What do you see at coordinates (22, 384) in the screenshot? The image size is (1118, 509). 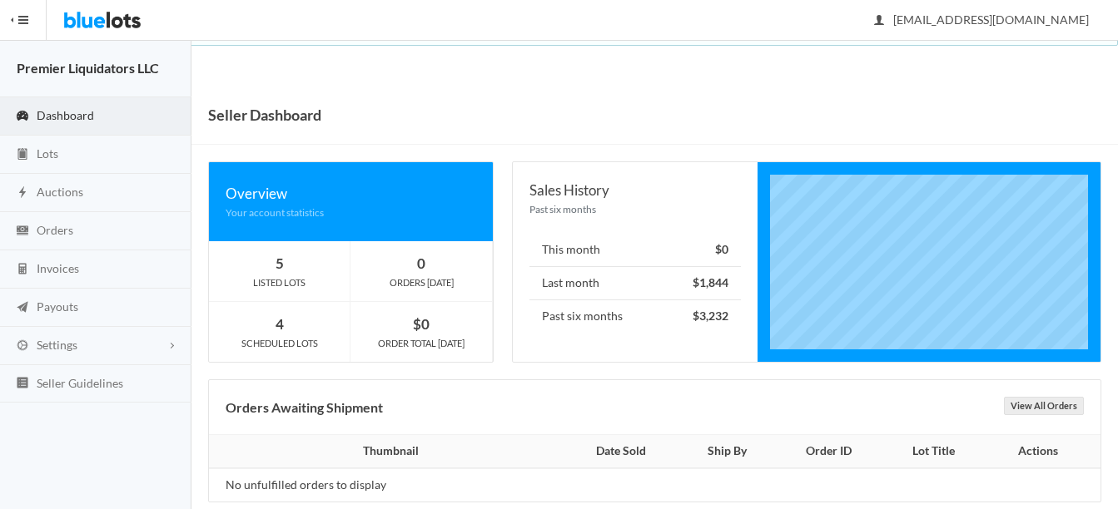 I see `ion-icon: list box` at bounding box center [22, 384].